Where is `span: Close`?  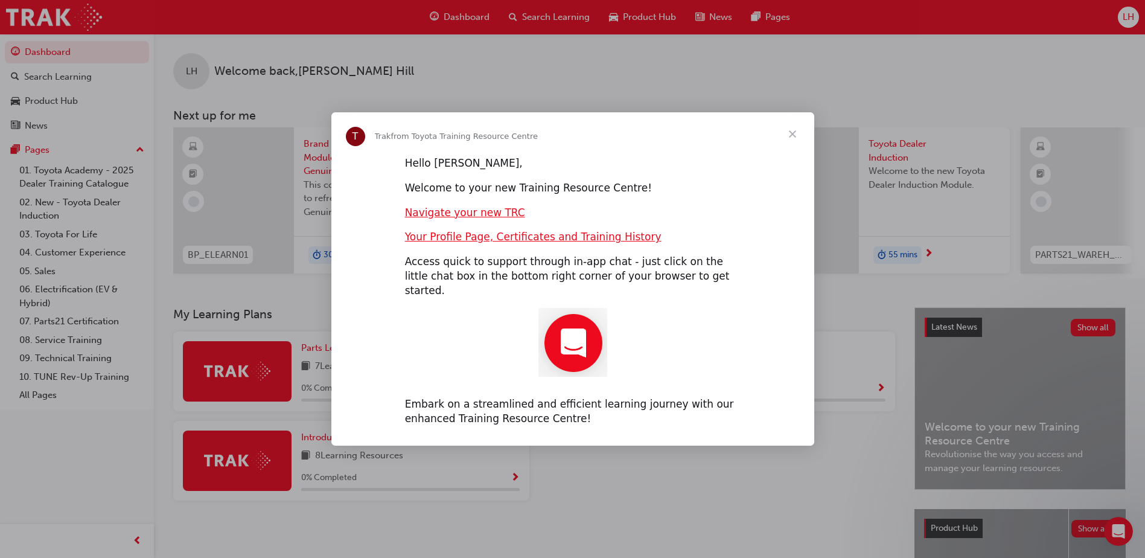 span: Close is located at coordinates (792, 134).